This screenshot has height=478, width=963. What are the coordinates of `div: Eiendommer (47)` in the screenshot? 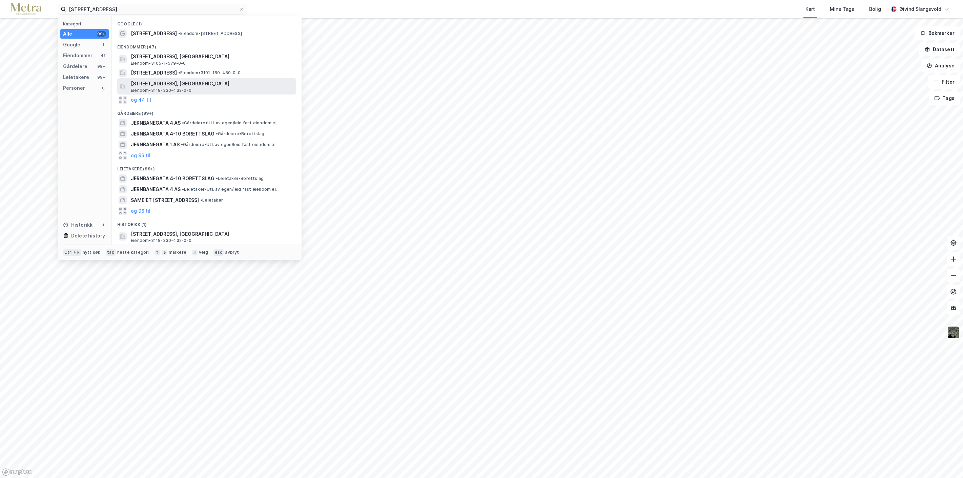 It's located at (207, 45).